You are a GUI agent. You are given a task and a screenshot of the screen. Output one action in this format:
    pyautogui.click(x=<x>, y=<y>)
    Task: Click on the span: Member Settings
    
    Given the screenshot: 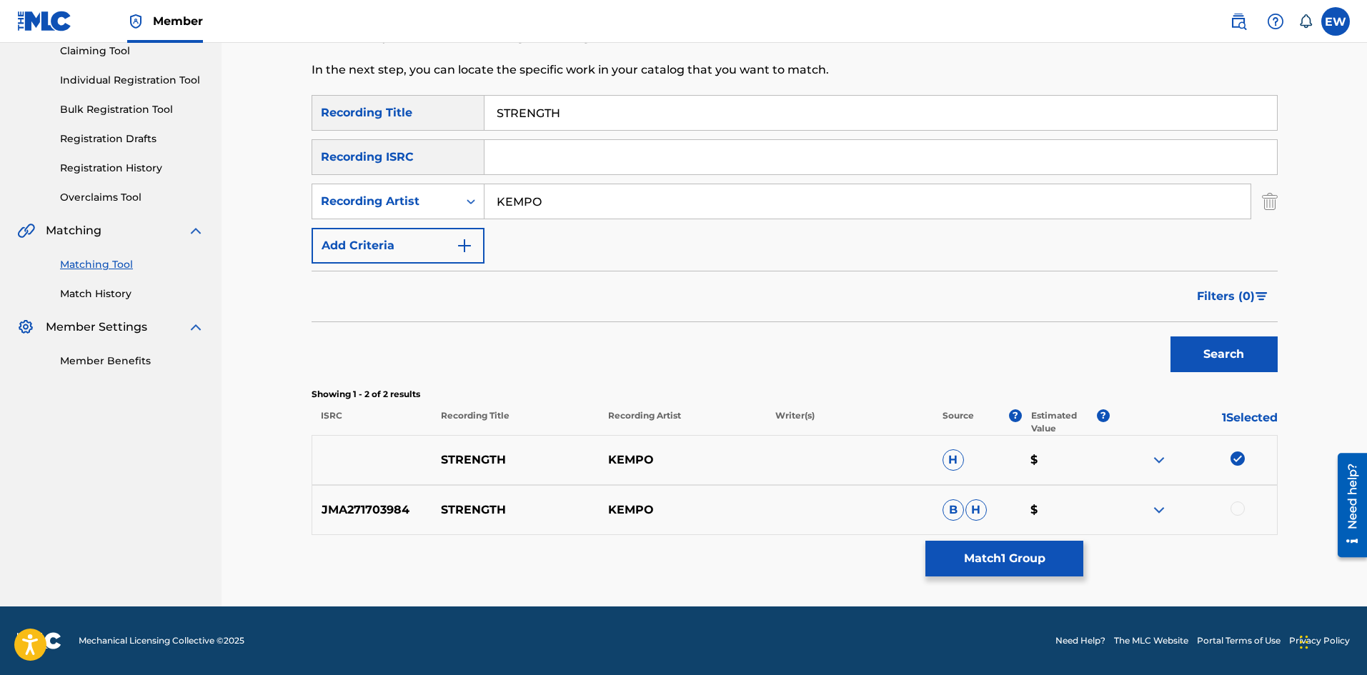 What is the action you would take?
    pyautogui.click(x=96, y=327)
    